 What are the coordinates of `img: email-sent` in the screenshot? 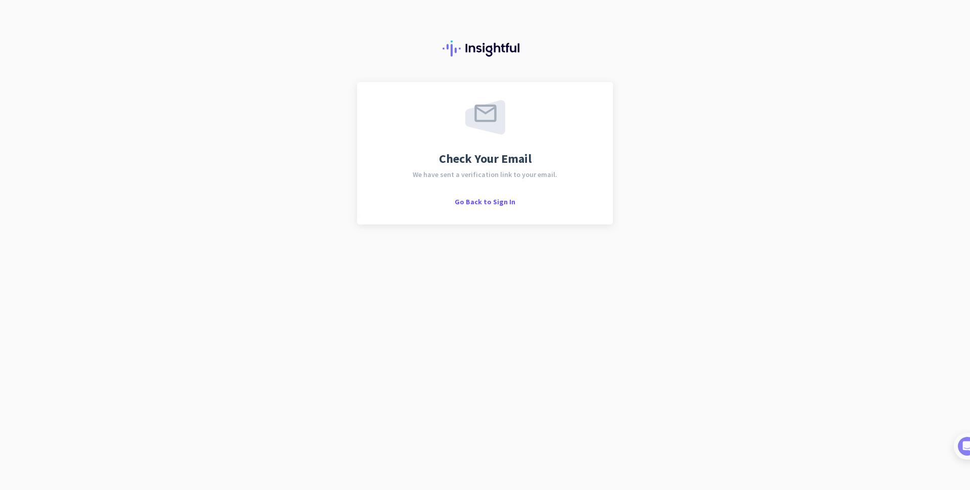 It's located at (485, 117).